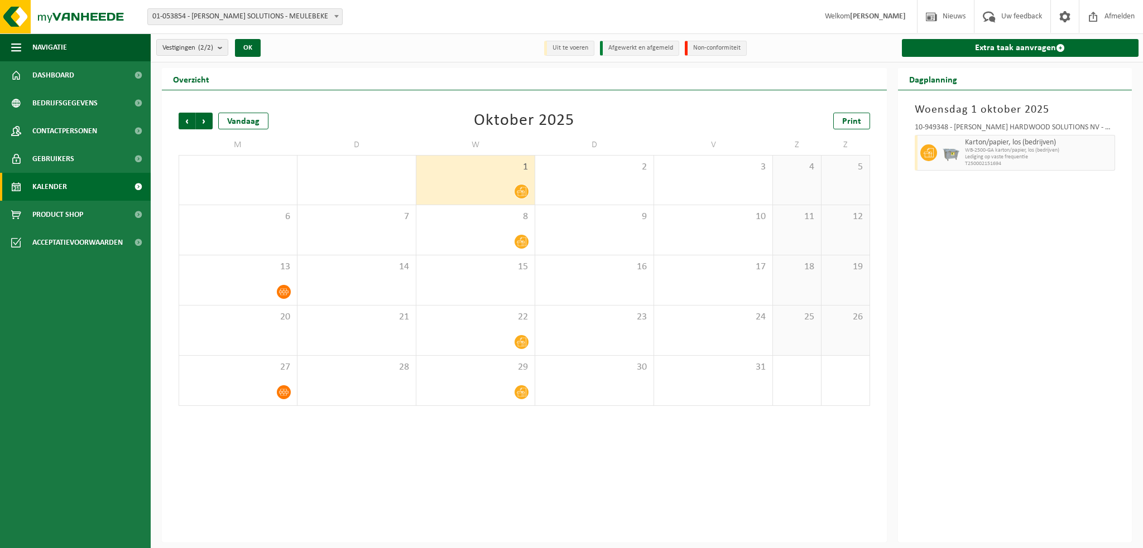 The width and height of the screenshot is (1143, 548). Describe the element at coordinates (594, 167) in the screenshot. I see `span: 2` at that location.